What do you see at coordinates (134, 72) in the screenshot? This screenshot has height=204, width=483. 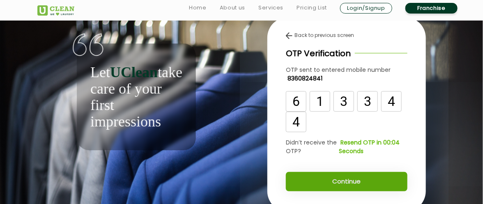 I see `b: UClean` at bounding box center [134, 72].